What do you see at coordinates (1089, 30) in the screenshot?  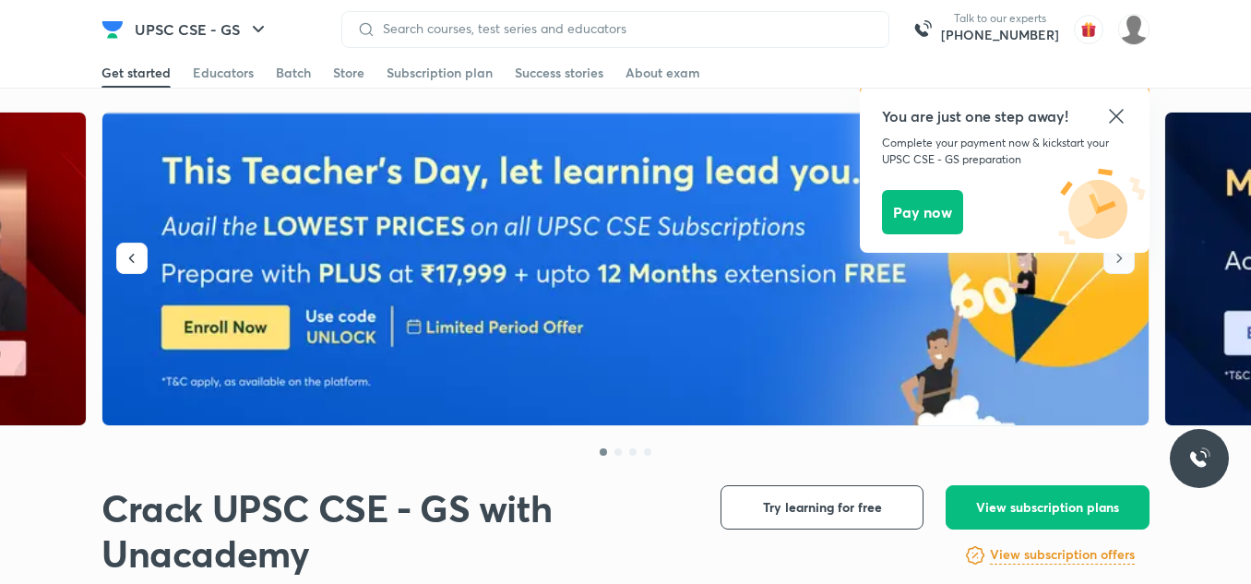 I see `img: avatar` at bounding box center [1089, 30].